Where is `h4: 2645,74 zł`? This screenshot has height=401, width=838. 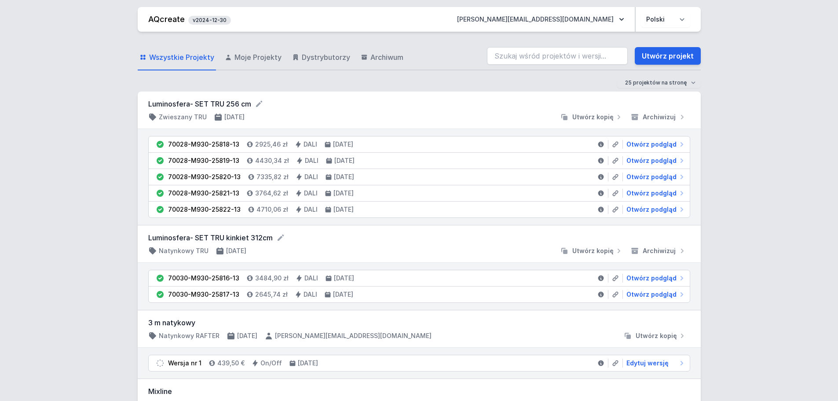
h4: 2645,74 zł is located at coordinates (271, 294).